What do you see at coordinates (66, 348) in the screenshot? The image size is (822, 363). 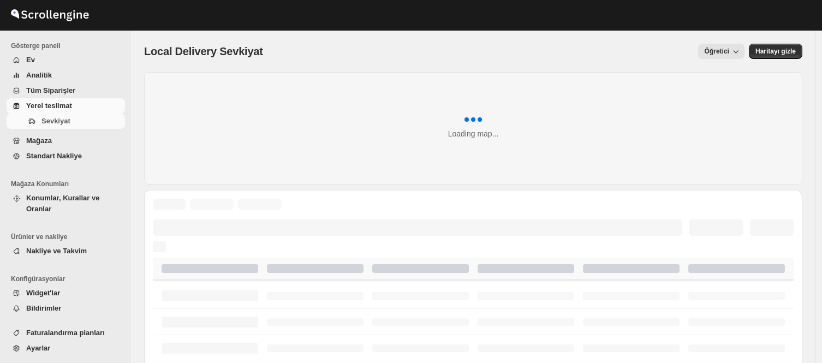 I see `button: Ayarlar` at bounding box center [66, 348].